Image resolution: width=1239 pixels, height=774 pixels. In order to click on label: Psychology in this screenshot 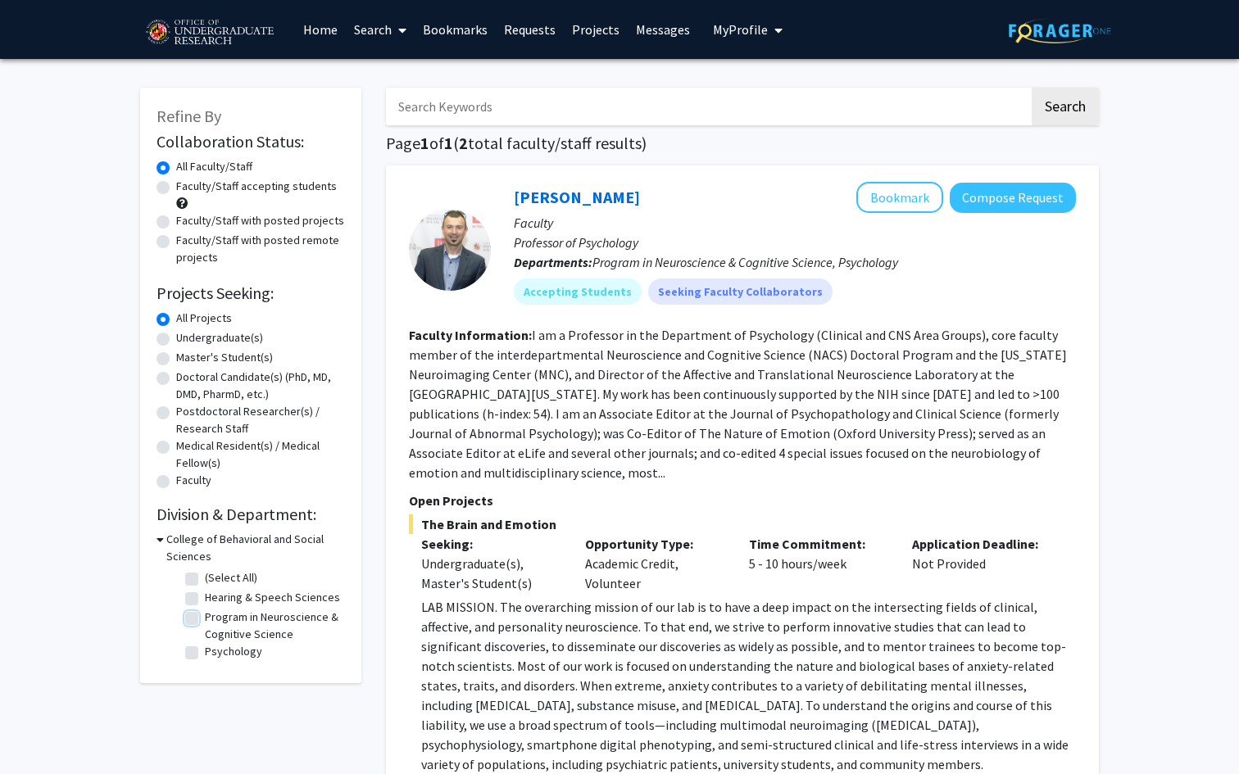, I will do `click(233, 651)`.